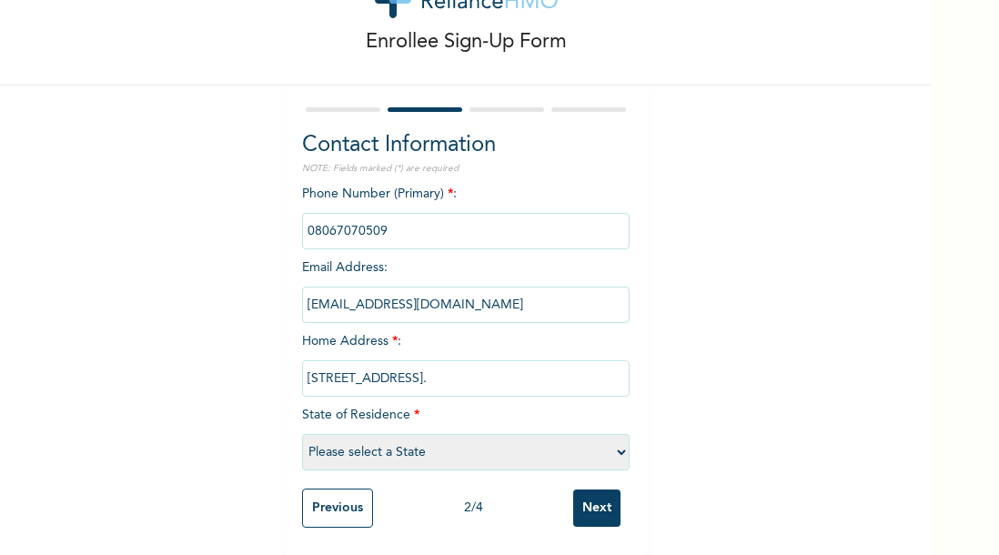  What do you see at coordinates (466, 231) in the screenshot?
I see `input: Enter Primary Phone Number` at bounding box center [466, 231].